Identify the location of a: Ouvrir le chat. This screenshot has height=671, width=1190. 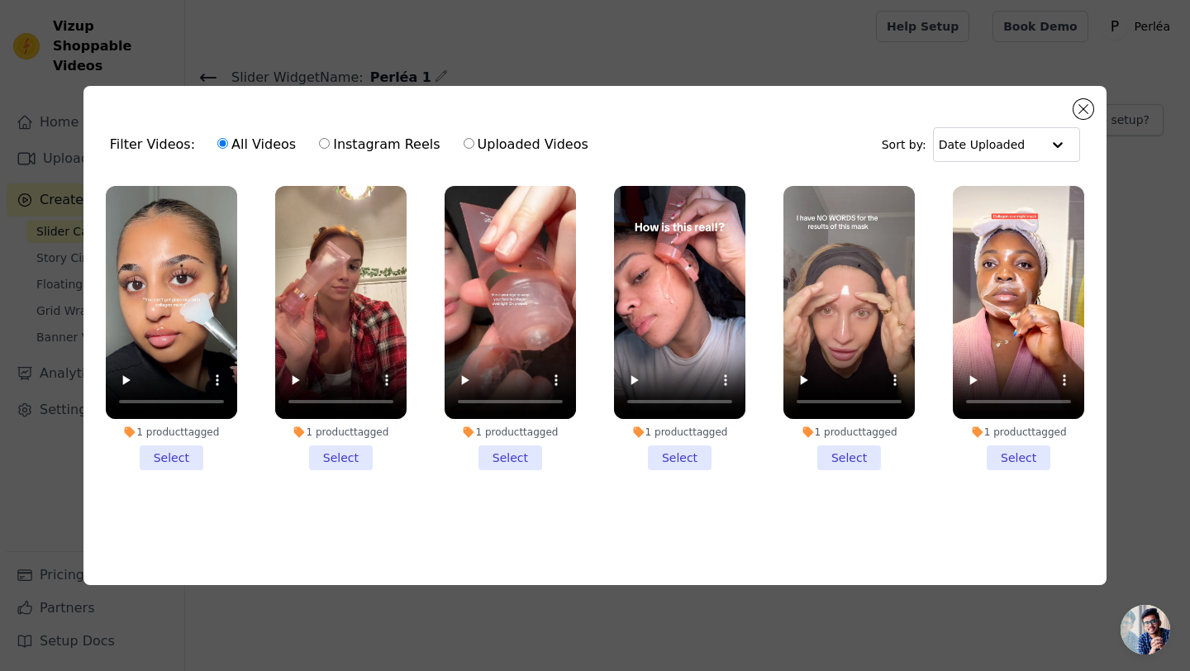
(1146, 630).